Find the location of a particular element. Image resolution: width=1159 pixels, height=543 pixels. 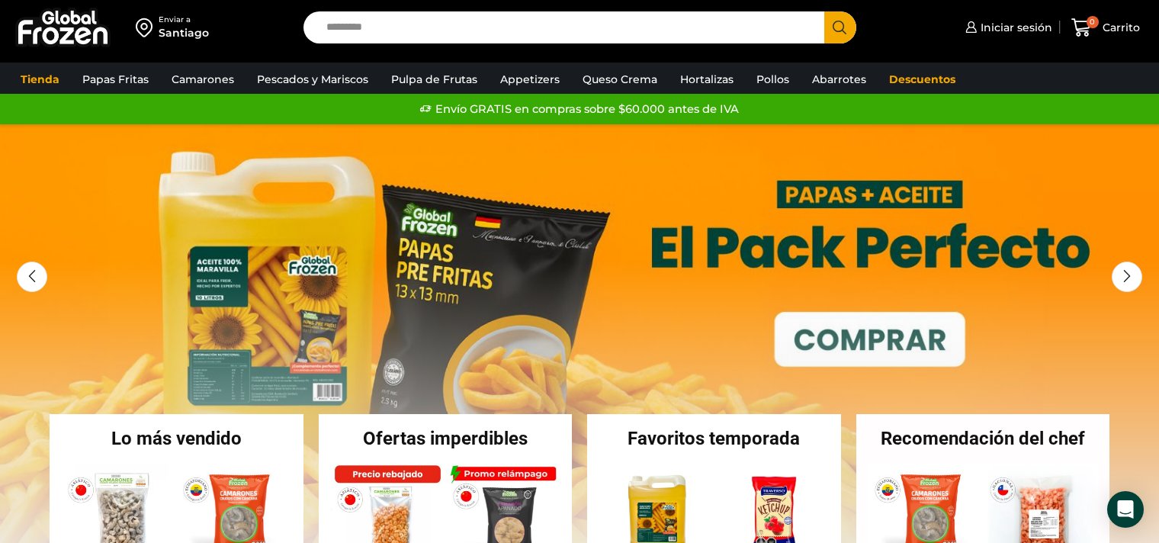

a: Pulpa de Frutas is located at coordinates (434, 79).